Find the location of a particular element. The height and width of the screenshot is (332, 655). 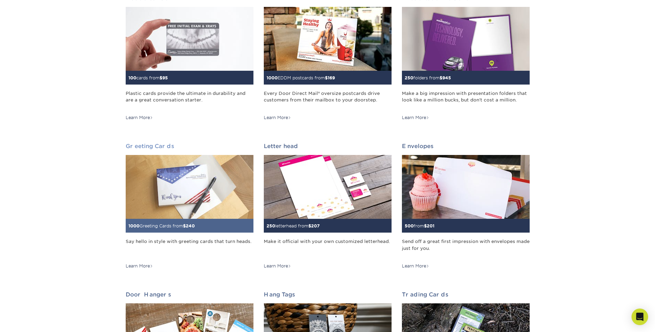

a: Letterhead 250letterhead from$207 Make it official with your own customized letterhead. Learn More is located at coordinates (328, 206).